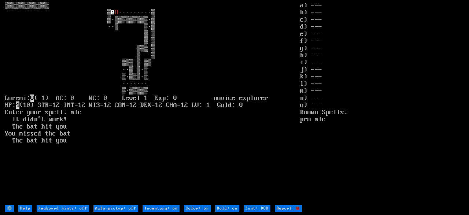 The image size is (469, 215). I want to click on input: Keyboard hints: off, so click(63, 208).